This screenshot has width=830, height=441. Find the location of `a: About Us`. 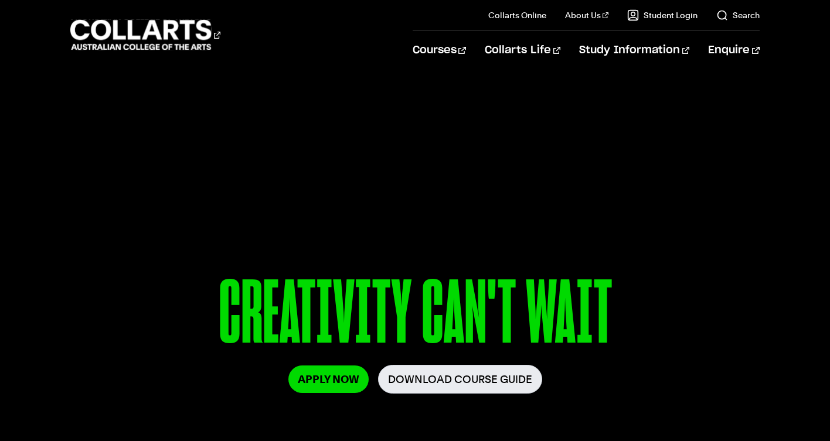

a: About Us is located at coordinates (586, 15).